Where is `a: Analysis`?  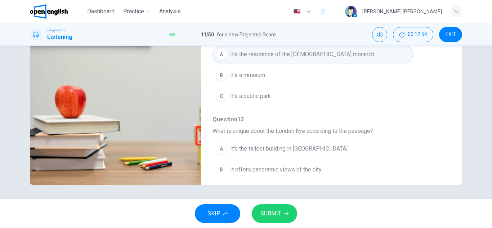
a: Analysis is located at coordinates (170, 12).